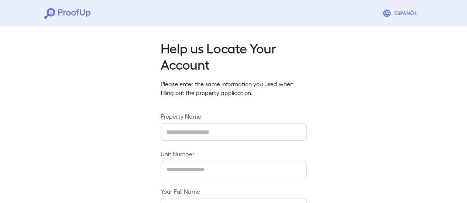  Describe the element at coordinates (234, 116) in the screenshot. I see `label: Property Name` at that location.